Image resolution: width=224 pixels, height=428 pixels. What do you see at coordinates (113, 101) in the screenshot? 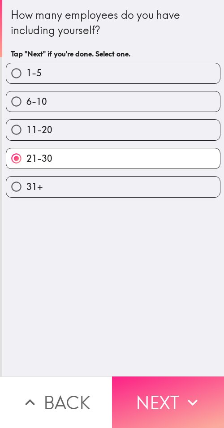
I see `button: 6-10` at bounding box center [113, 101].